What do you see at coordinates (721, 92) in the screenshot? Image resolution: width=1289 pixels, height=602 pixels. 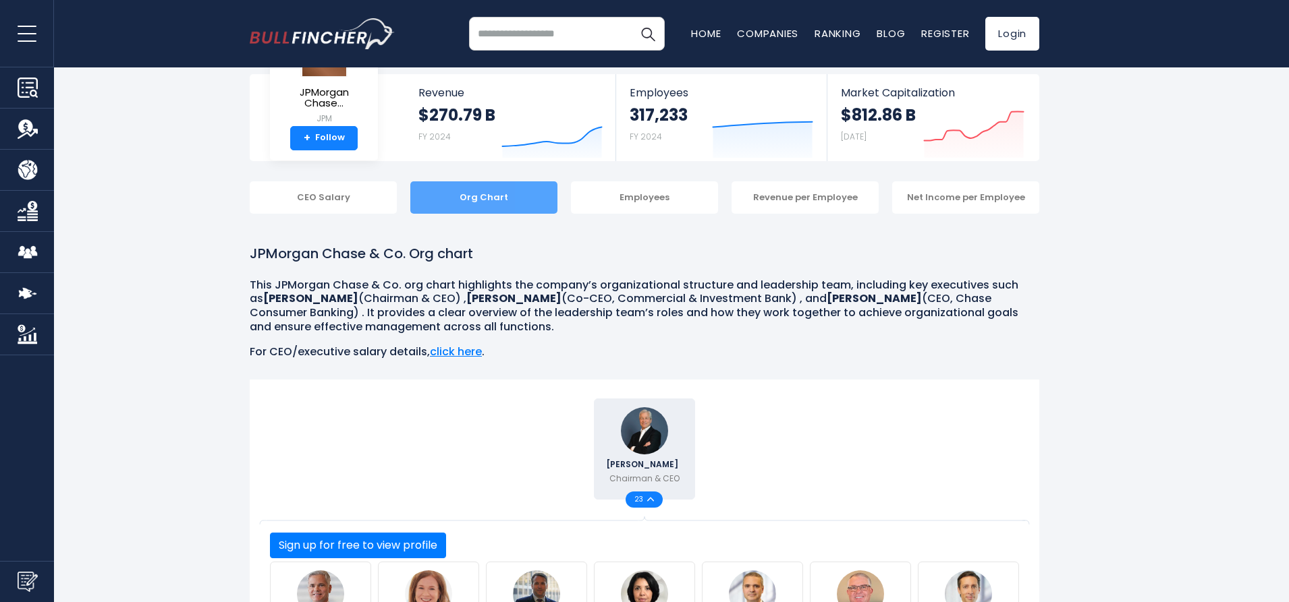 I see `span: Employees` at bounding box center [721, 92].